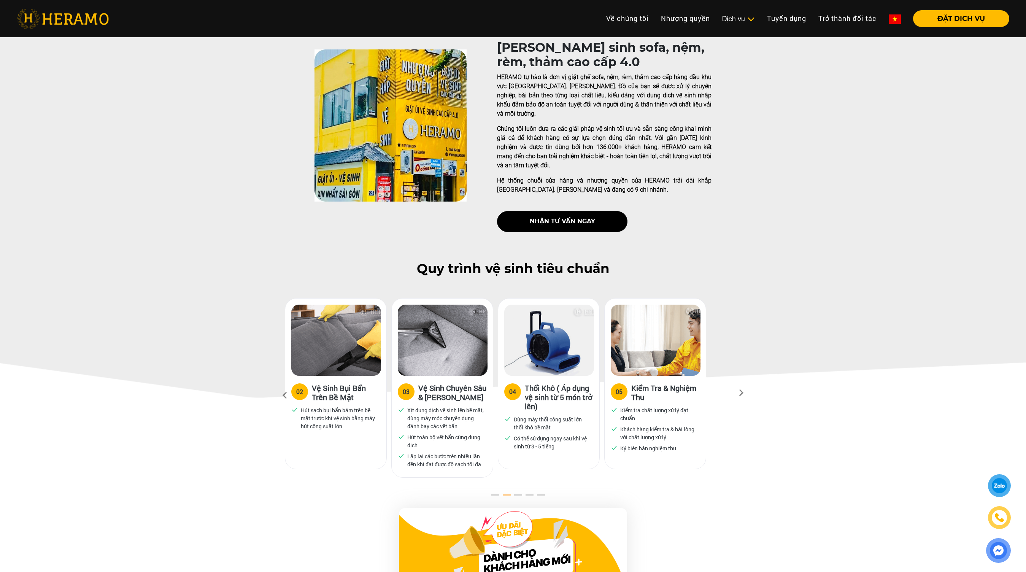 The height and width of the screenshot is (572, 1026). What do you see at coordinates (1000, 518) in the screenshot?
I see `a: phone-icon` at bounding box center [1000, 518].